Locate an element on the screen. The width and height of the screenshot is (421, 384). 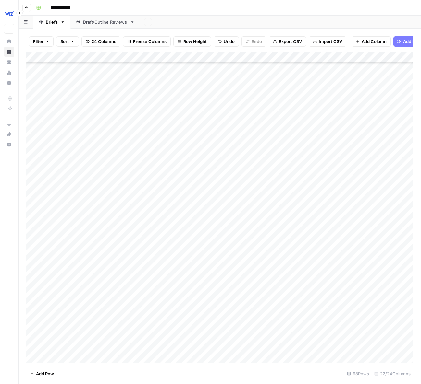
span: Add Row is located at coordinates (45, 374).